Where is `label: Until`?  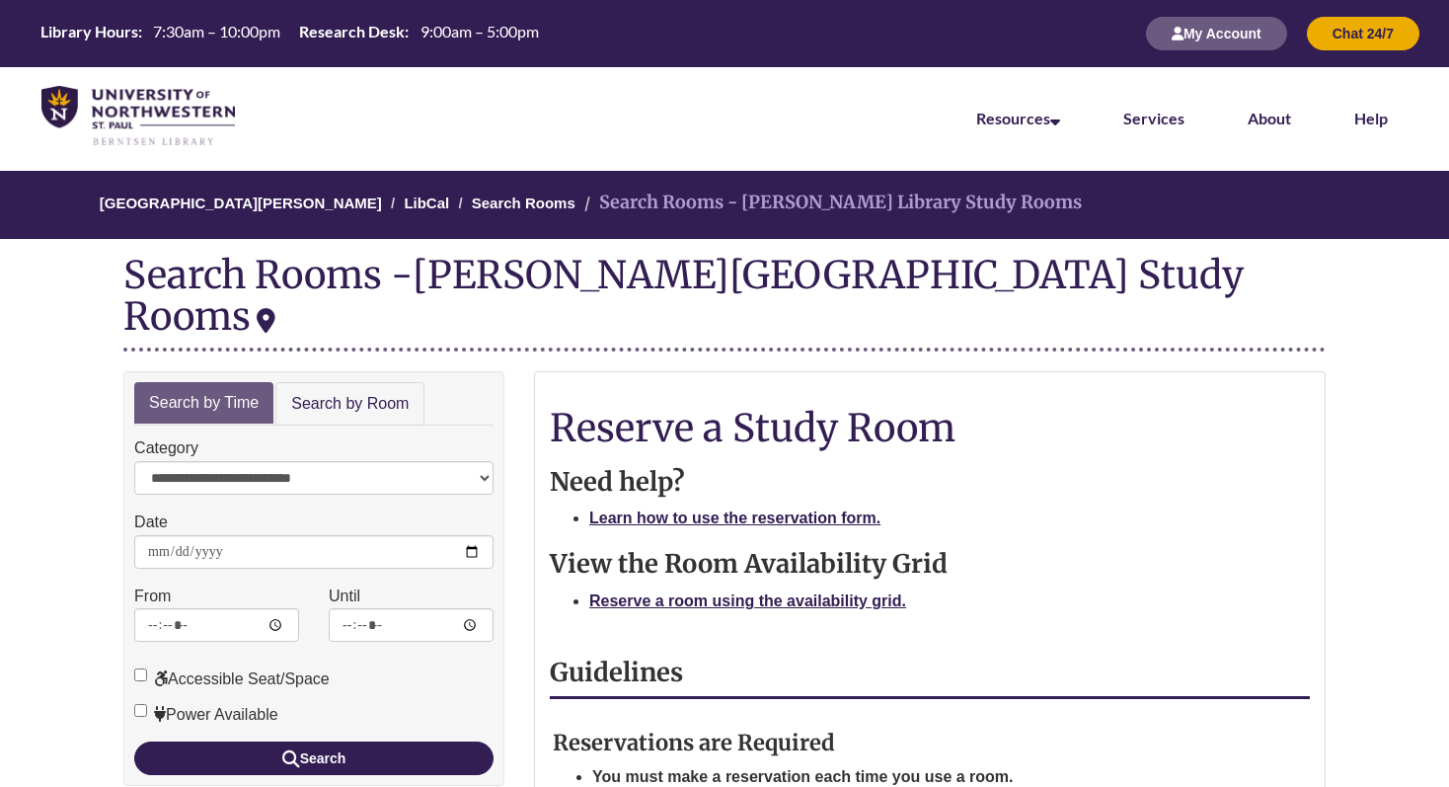
label: Until is located at coordinates (345, 596).